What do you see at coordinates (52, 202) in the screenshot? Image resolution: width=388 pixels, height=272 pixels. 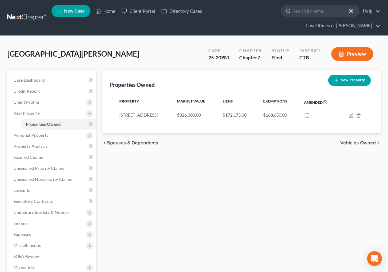 I see `a: Executory Contracts` at bounding box center [52, 202].